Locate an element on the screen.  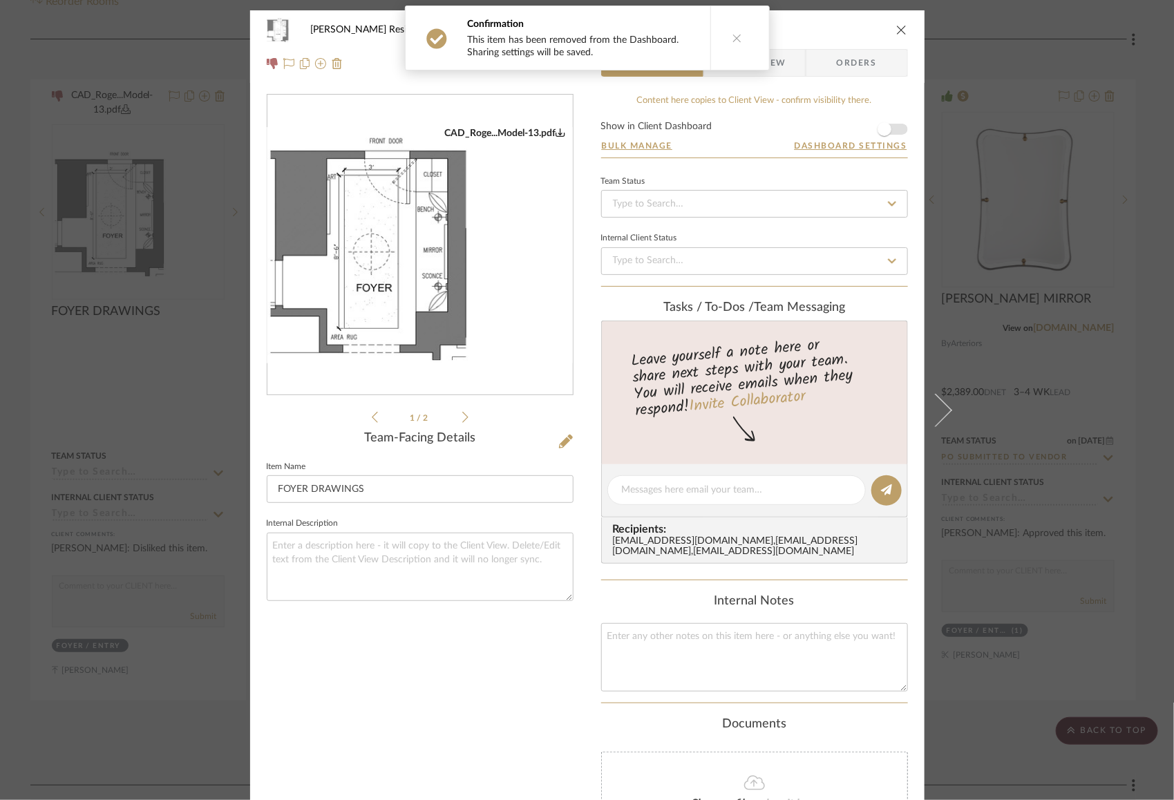
div: Internal Notes is located at coordinates (754, 602).